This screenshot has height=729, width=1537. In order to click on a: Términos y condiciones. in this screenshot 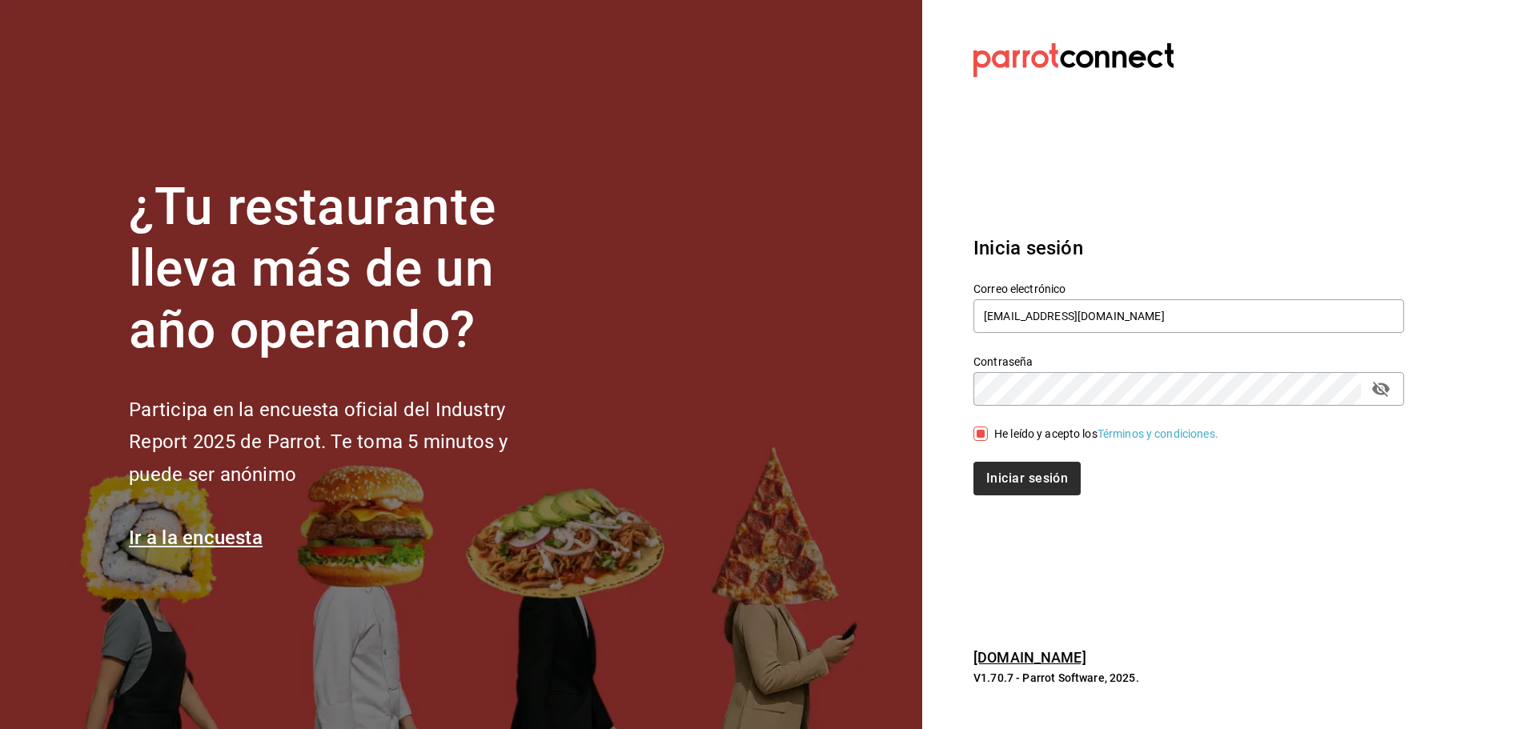, I will do `click(1158, 434)`.